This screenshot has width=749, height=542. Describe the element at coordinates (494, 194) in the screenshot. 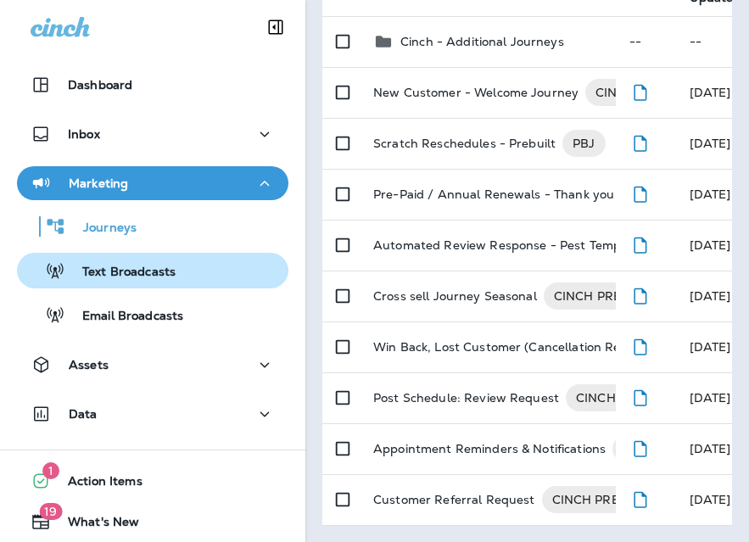

I see `p: Pre-Paid / Annual Renewals - Thank you` at that location.